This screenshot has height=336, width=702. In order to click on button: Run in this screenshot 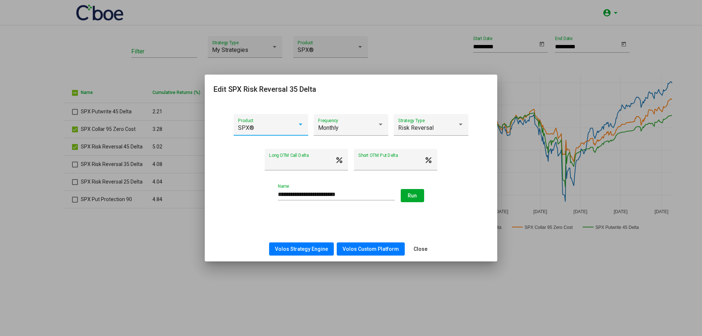, I will do `click(412, 196)`.